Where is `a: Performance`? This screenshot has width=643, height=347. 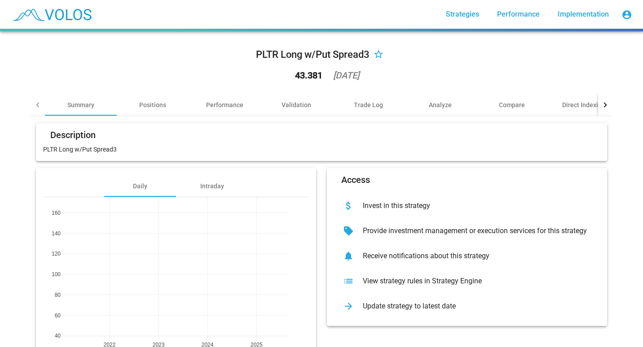 a: Performance is located at coordinates (518, 14).